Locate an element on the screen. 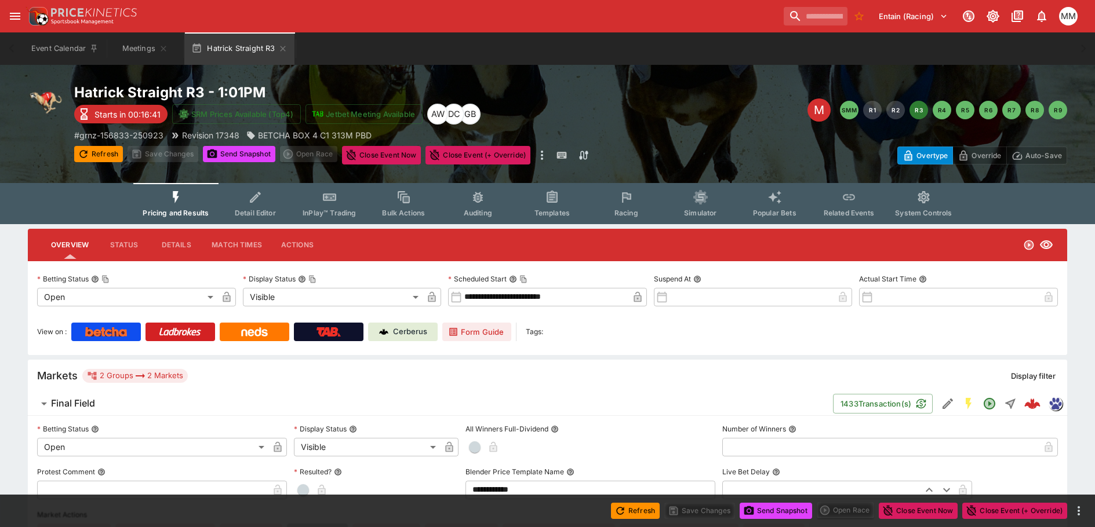 This screenshot has height=527, width=1095. button: Copy To Clipboard is located at coordinates (105, 279).